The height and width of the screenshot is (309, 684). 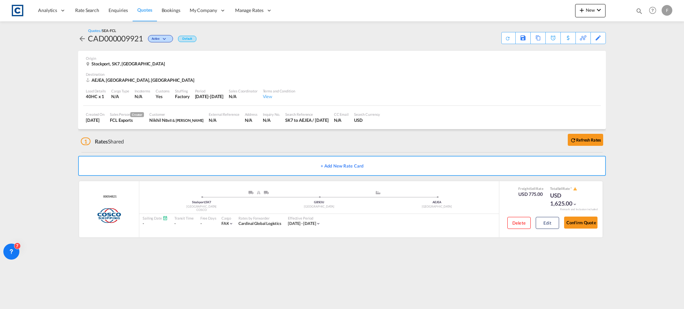 I want to click on div: Sales Person, so click(x=127, y=115).